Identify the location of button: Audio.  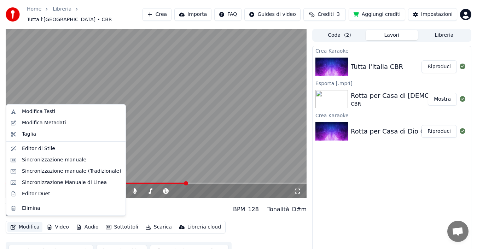
(87, 227).